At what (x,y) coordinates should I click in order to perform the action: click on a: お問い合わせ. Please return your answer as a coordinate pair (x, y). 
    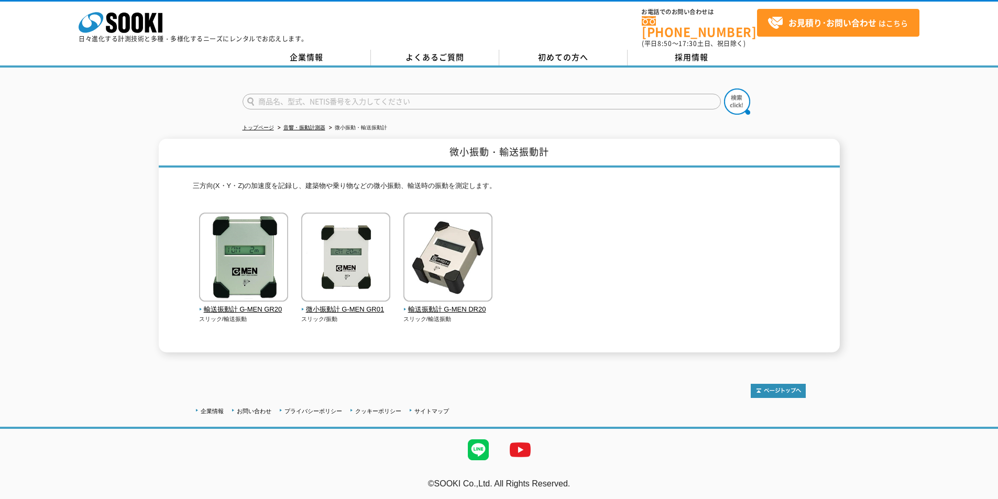
    Looking at the image, I should click on (254, 411).